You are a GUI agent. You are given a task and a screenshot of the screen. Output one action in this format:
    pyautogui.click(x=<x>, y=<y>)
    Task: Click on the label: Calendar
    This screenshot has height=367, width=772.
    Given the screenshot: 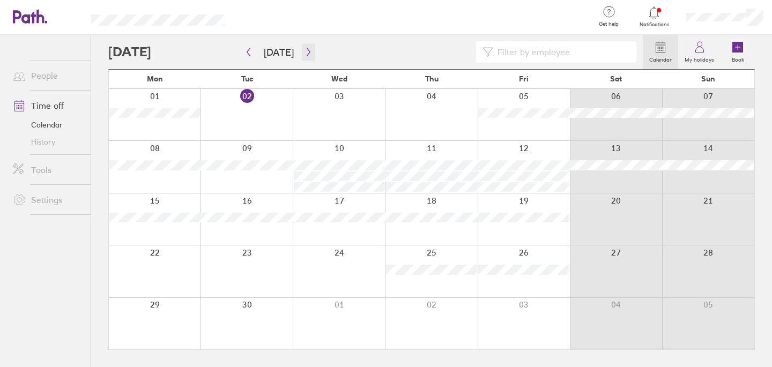 What is the action you would take?
    pyautogui.click(x=661, y=58)
    